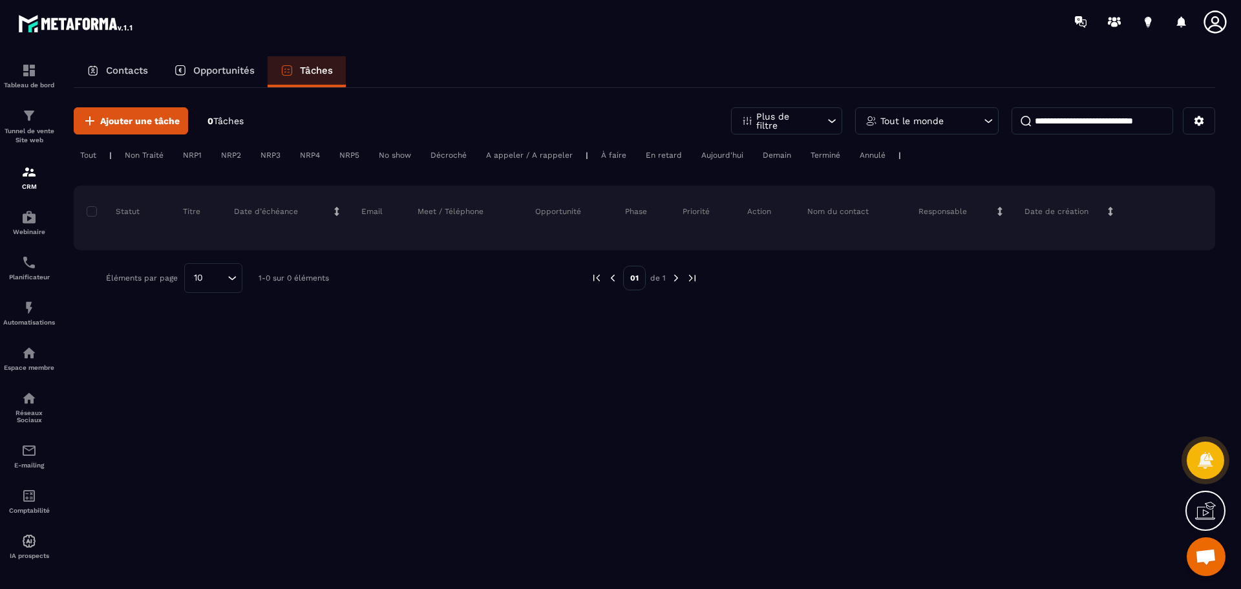 This screenshot has height=589, width=1241. I want to click on img: logo, so click(76, 23).